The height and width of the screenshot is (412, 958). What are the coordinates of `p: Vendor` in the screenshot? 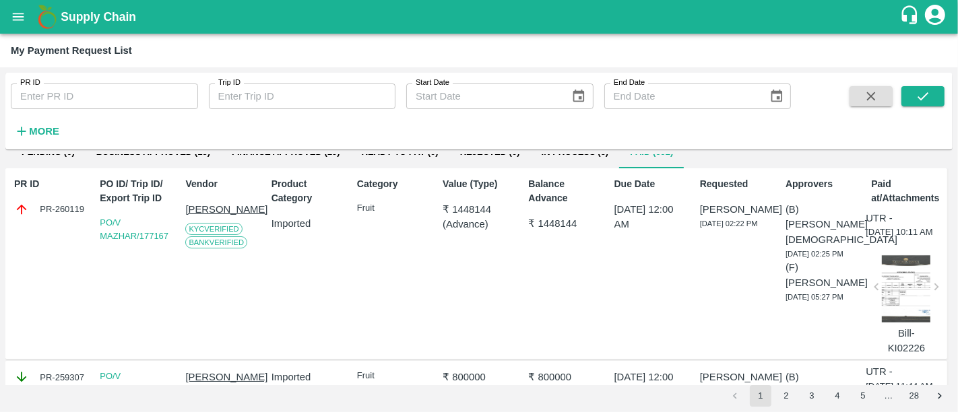 It's located at (222, 184).